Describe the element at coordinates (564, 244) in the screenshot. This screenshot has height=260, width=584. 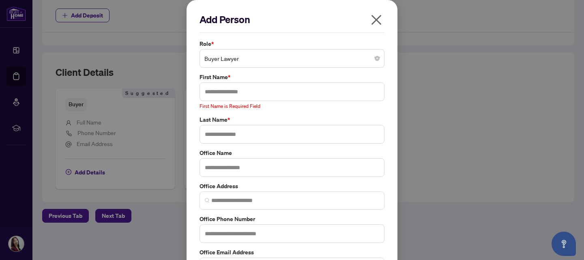
I see `button: Open asap` at that location.